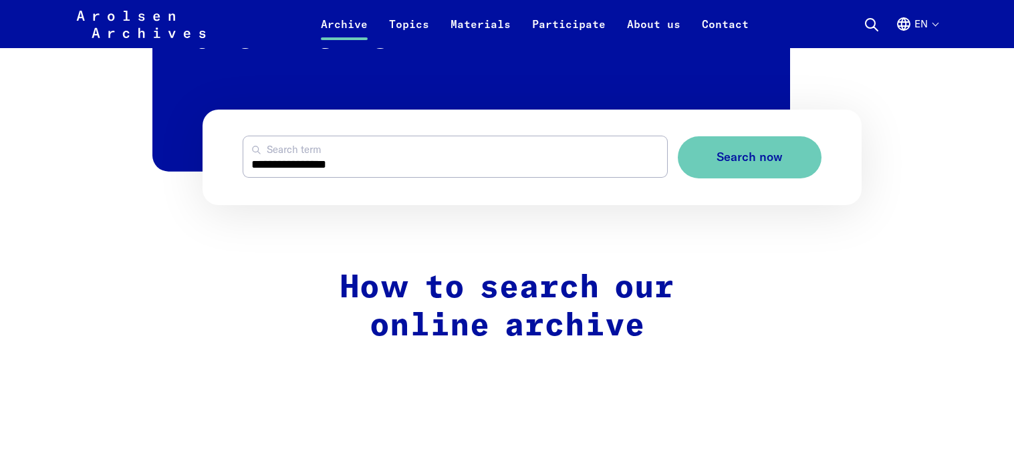 This screenshot has width=1014, height=457. Describe the element at coordinates (535, 24) in the screenshot. I see `nav: Primary` at that location.